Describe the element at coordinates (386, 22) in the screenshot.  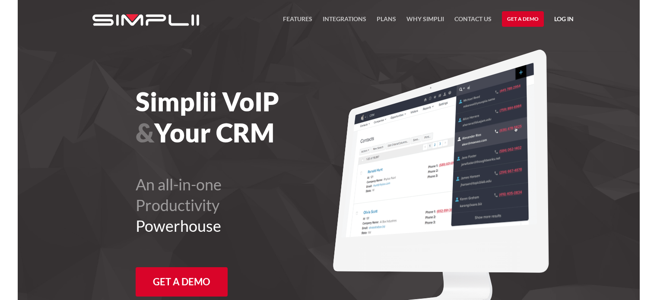
I see `a: Plans` at that location.